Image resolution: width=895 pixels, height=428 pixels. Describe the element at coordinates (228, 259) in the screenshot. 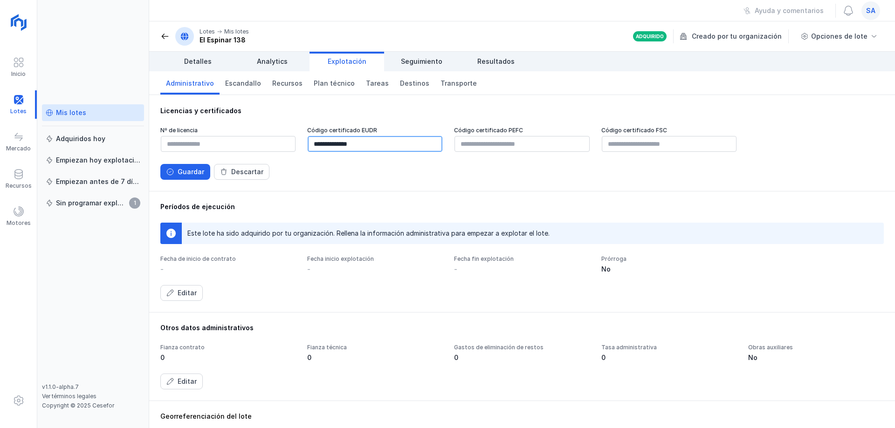

I see `div: Fecha de inicio de contrato` at that location.